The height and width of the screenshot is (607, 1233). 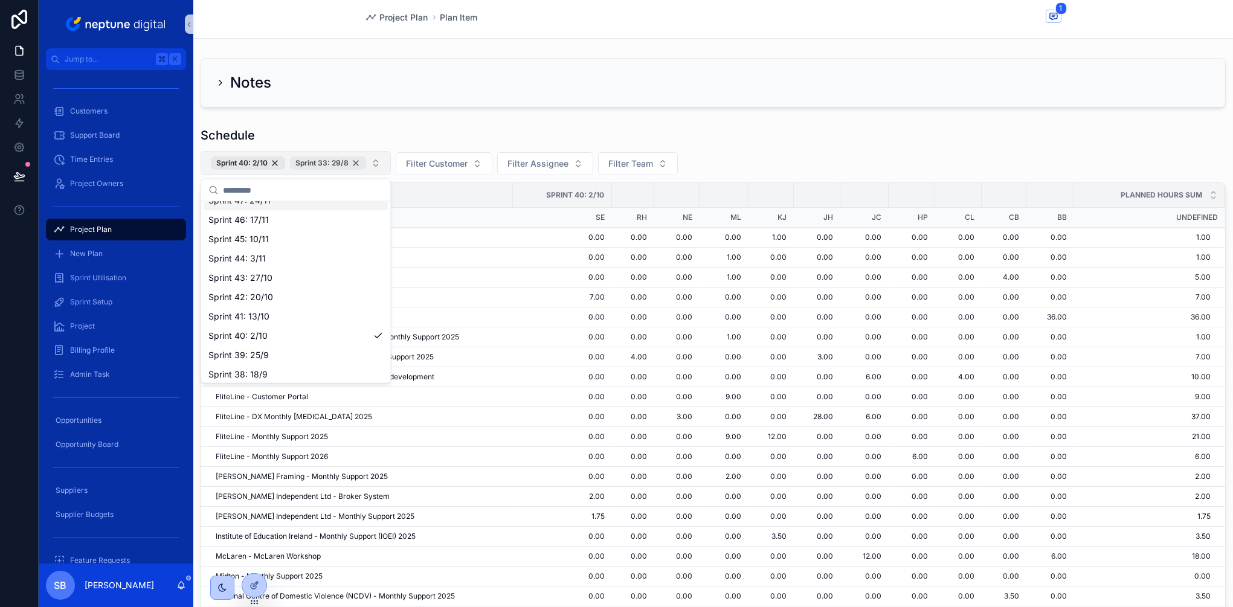 I want to click on td: 37.00, so click(x=1149, y=417).